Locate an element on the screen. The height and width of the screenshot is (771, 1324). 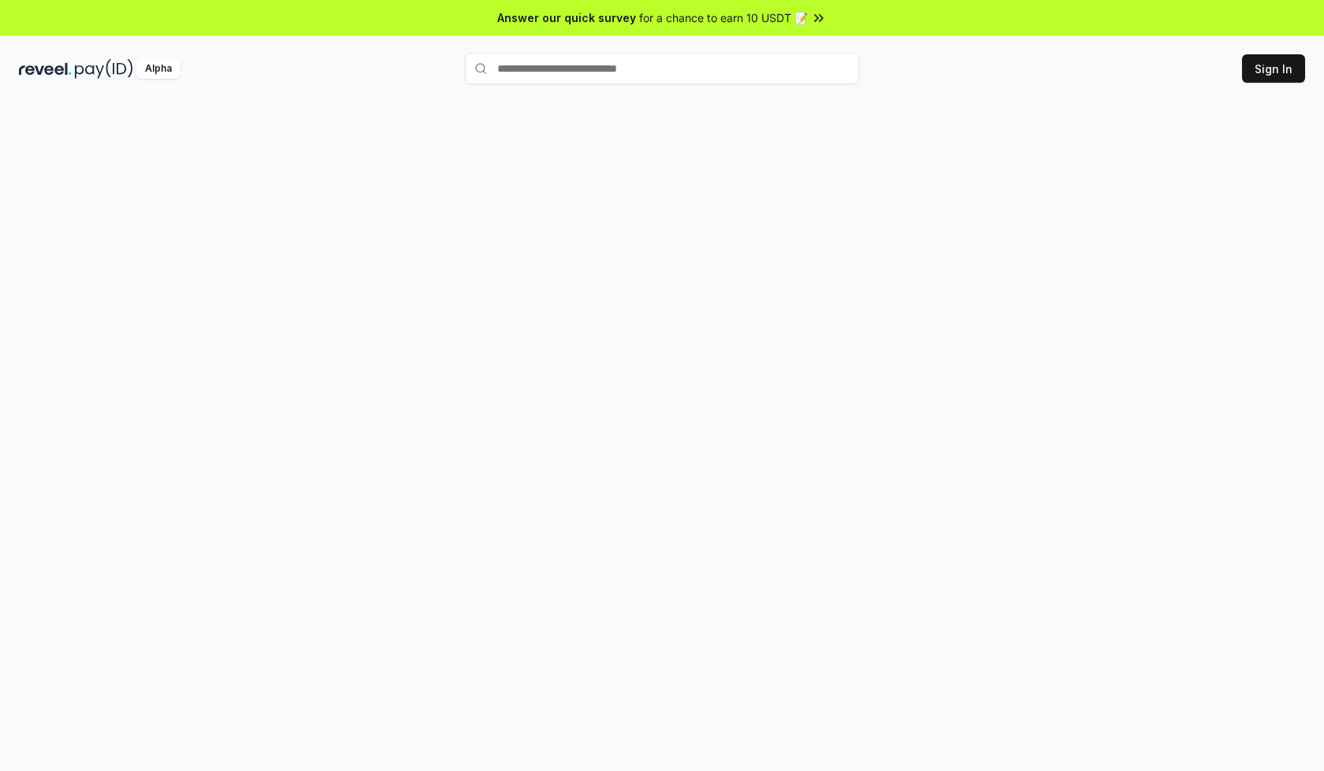
img: pay_id is located at coordinates (104, 69).